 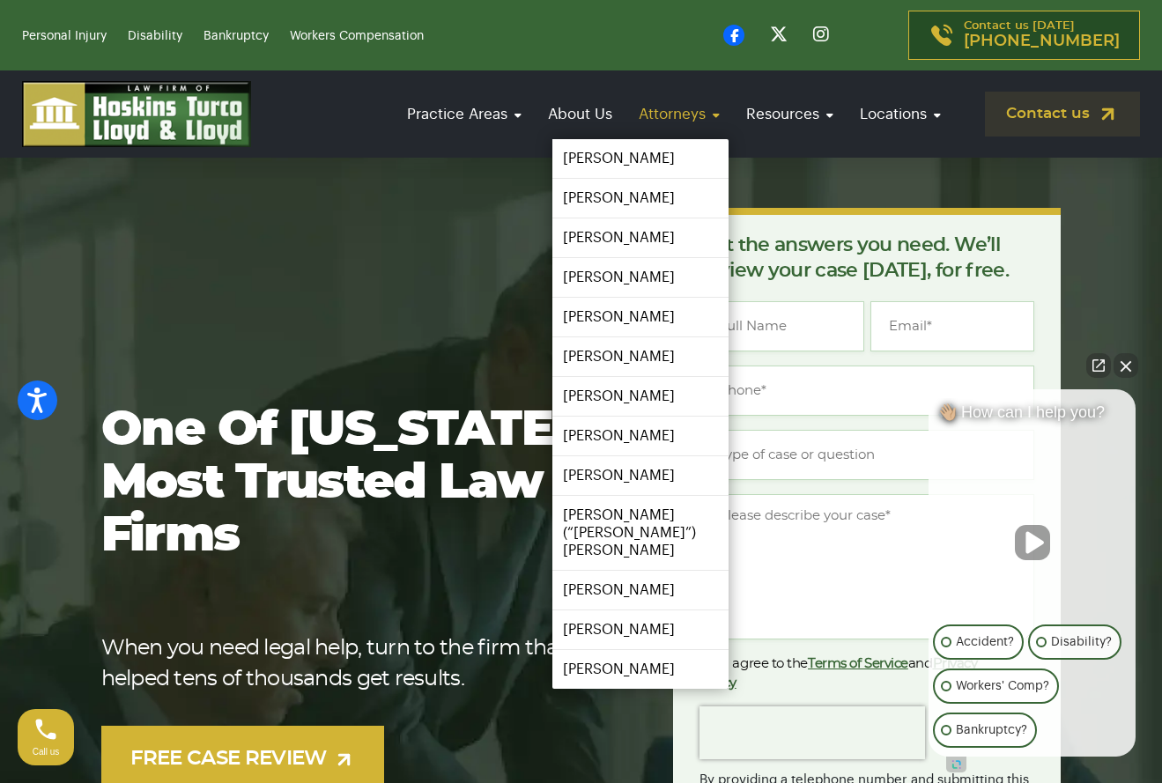 What do you see at coordinates (956, 765) in the screenshot?
I see `a: Open intaker chat` at bounding box center [956, 765].